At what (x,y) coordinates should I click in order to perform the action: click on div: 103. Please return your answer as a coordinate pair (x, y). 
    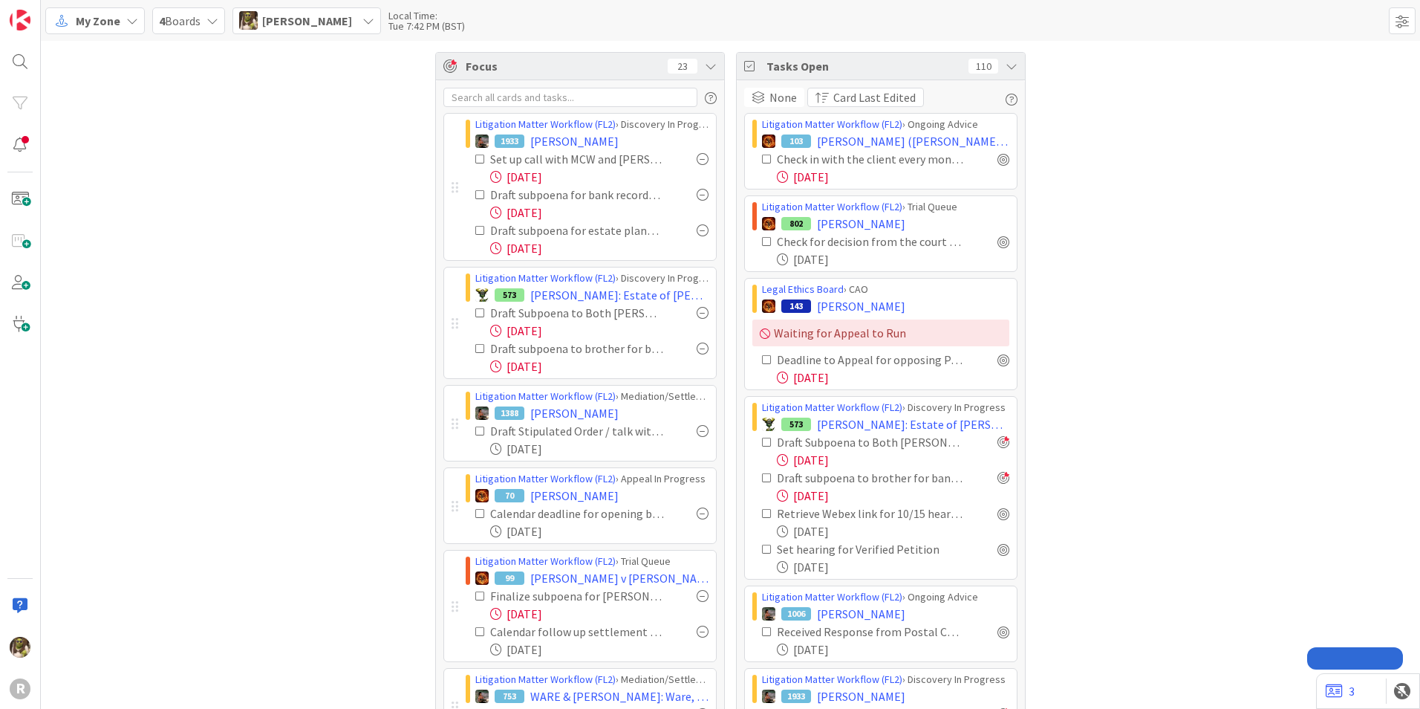
    Looking at the image, I should click on (796, 141).